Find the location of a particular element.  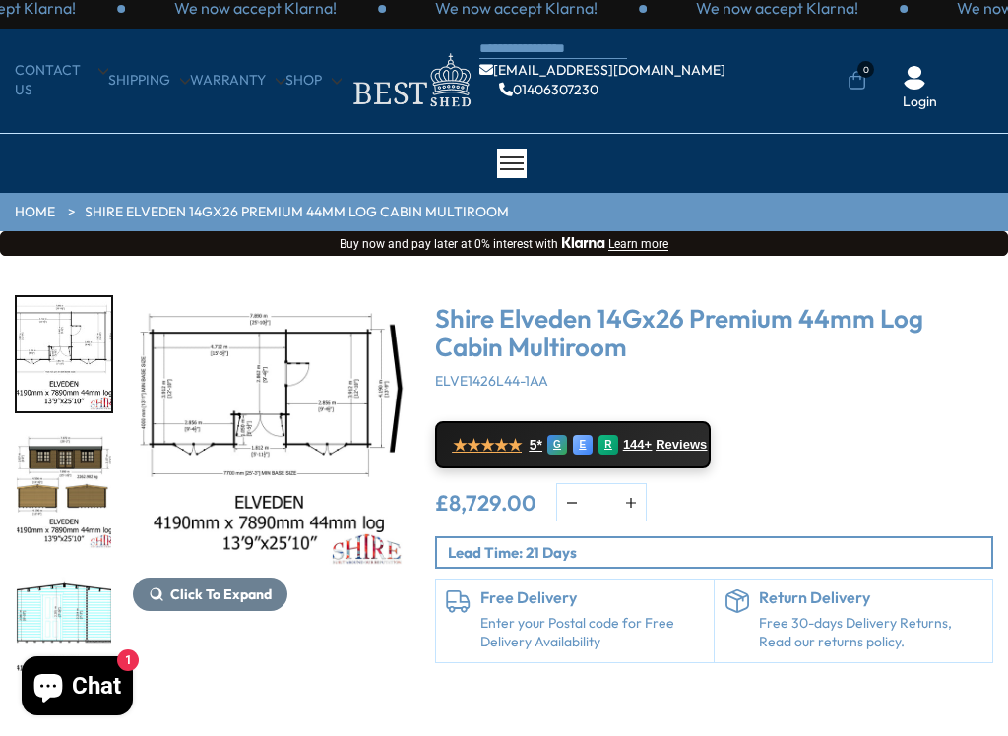

img: logo is located at coordinates (410, 80).